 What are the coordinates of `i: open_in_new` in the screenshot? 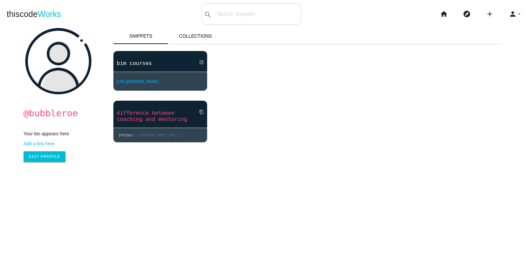 It's located at (202, 62).